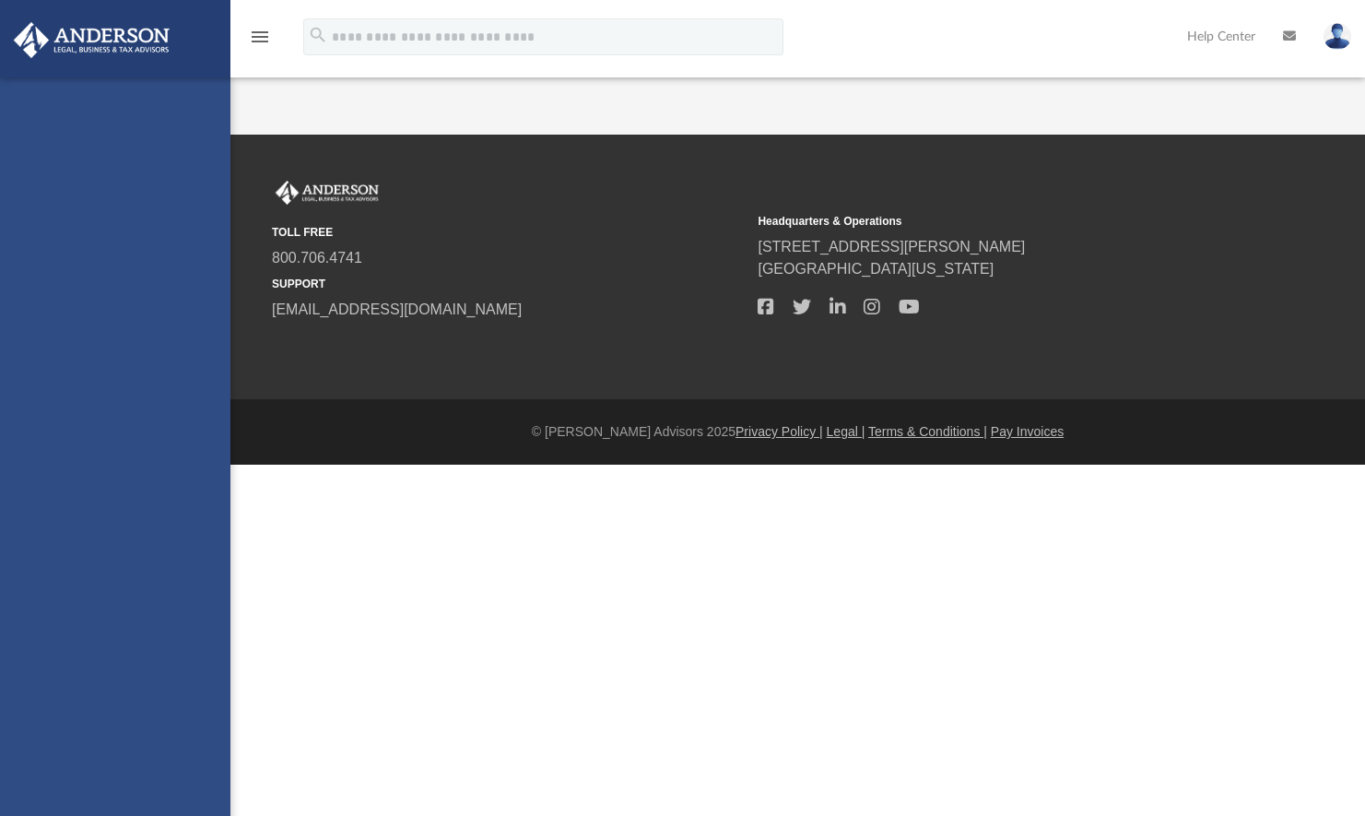  I want to click on img: User Pic, so click(1338, 36).